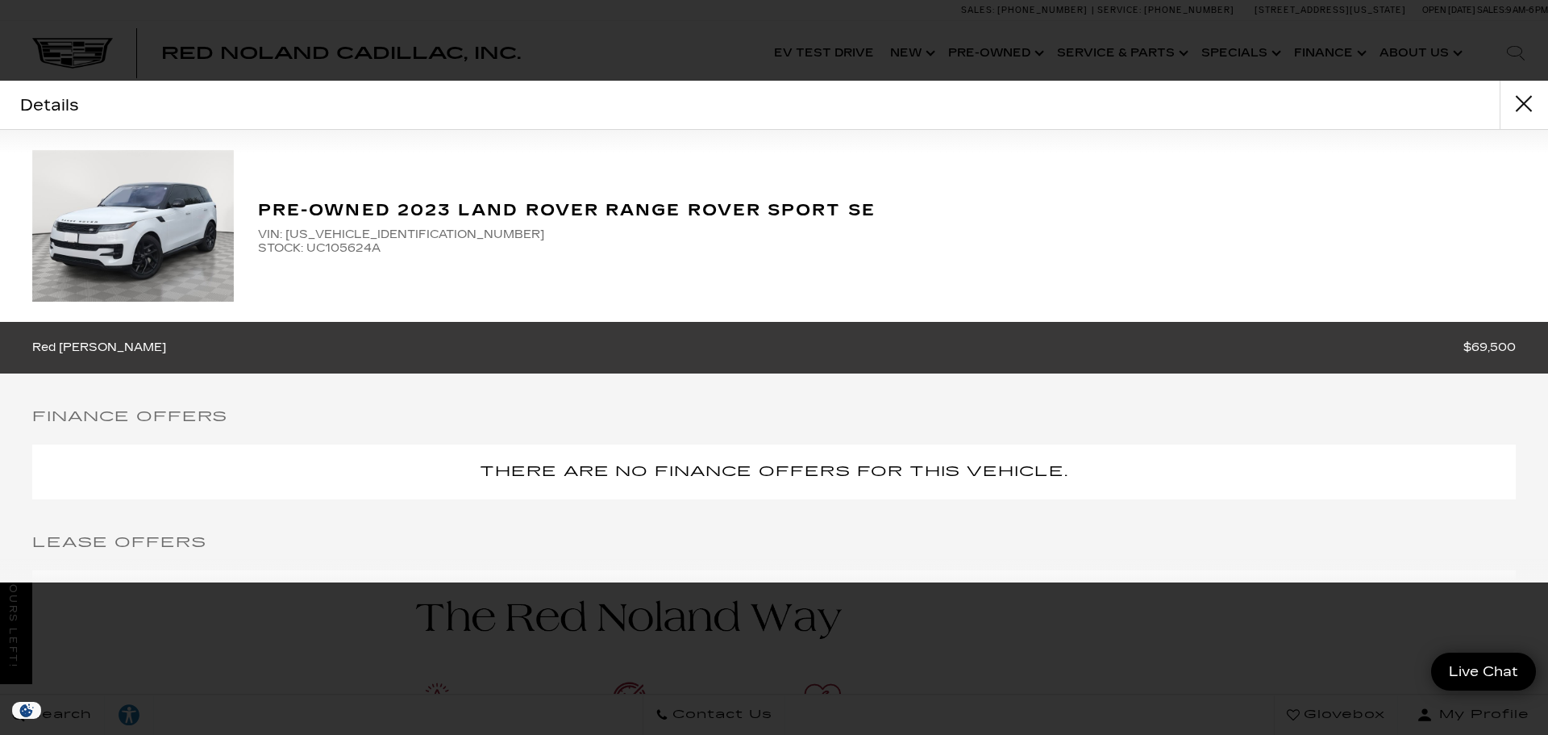 The height and width of the screenshot is (735, 1548). What do you see at coordinates (1490, 348) in the screenshot?
I see `span: $69,500` at bounding box center [1490, 348].